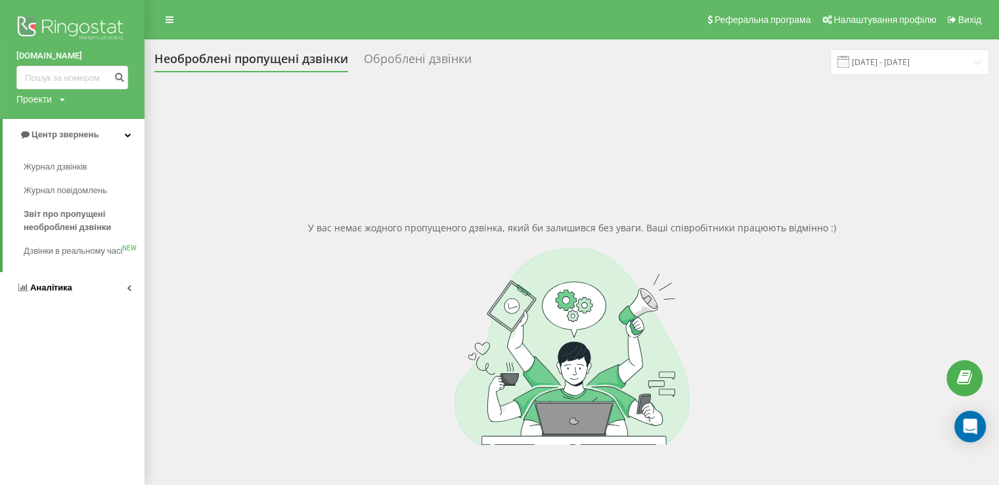  What do you see at coordinates (84, 251) in the screenshot?
I see `a: Дзвінки в реальному часіNEW` at bounding box center [84, 251].